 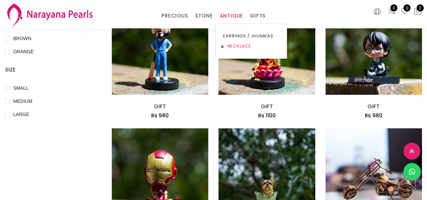 I want to click on span: SMALL, so click(x=21, y=88).